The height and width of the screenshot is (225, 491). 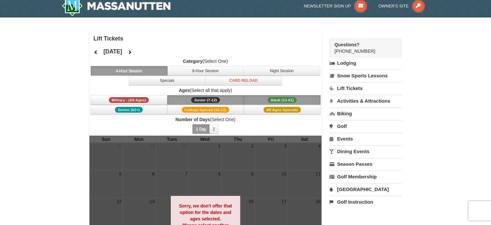 What do you see at coordinates (366, 151) in the screenshot?
I see `a: Dining Events` at bounding box center [366, 151].